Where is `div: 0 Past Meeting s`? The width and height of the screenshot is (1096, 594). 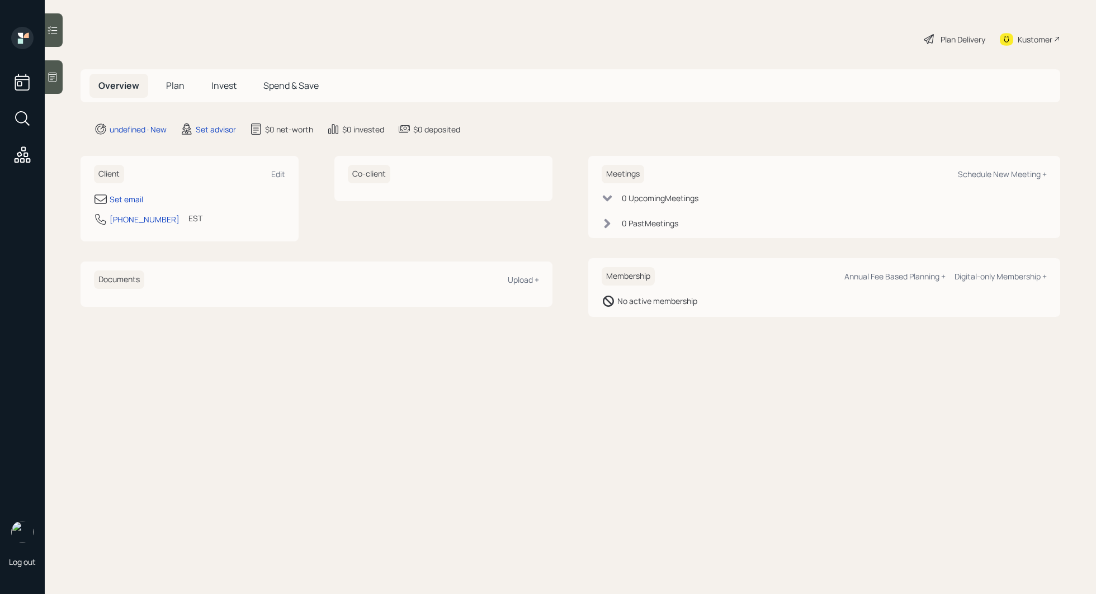 div: 0 Past Meeting s is located at coordinates (650, 223).